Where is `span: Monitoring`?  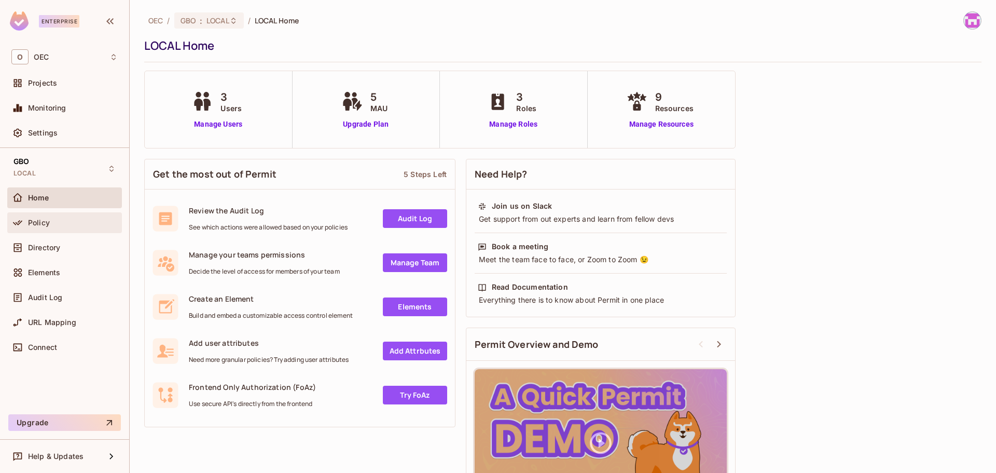 span: Monitoring is located at coordinates (47, 108).